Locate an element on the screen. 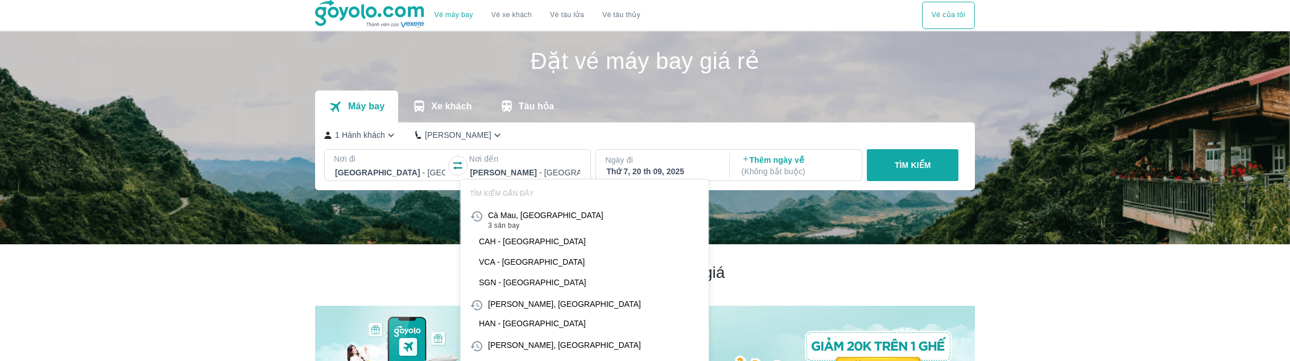 Image resolution: width=1290 pixels, height=361 pixels. button: 1 Hành khách is located at coordinates (361, 135).